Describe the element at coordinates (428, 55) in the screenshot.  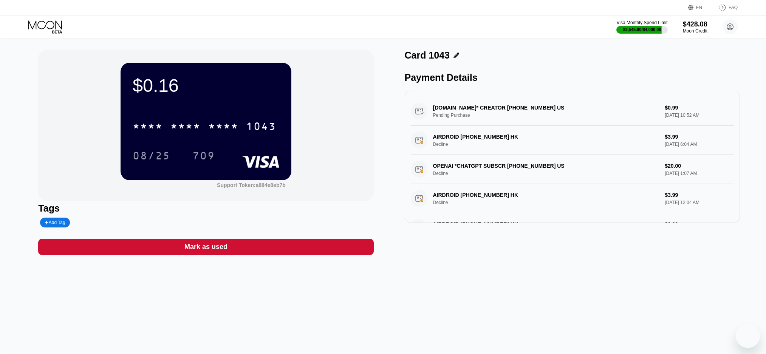
I see `div: Card 1043` at that location.